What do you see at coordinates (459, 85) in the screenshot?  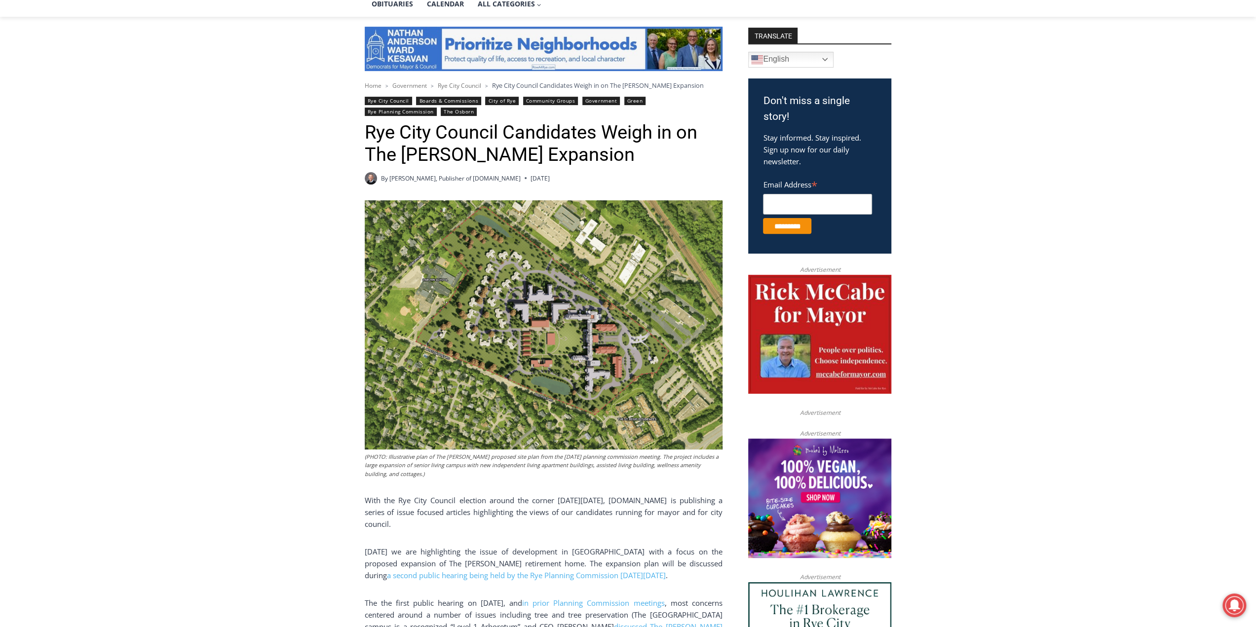 I see `span: Rye City Council` at bounding box center [459, 85].